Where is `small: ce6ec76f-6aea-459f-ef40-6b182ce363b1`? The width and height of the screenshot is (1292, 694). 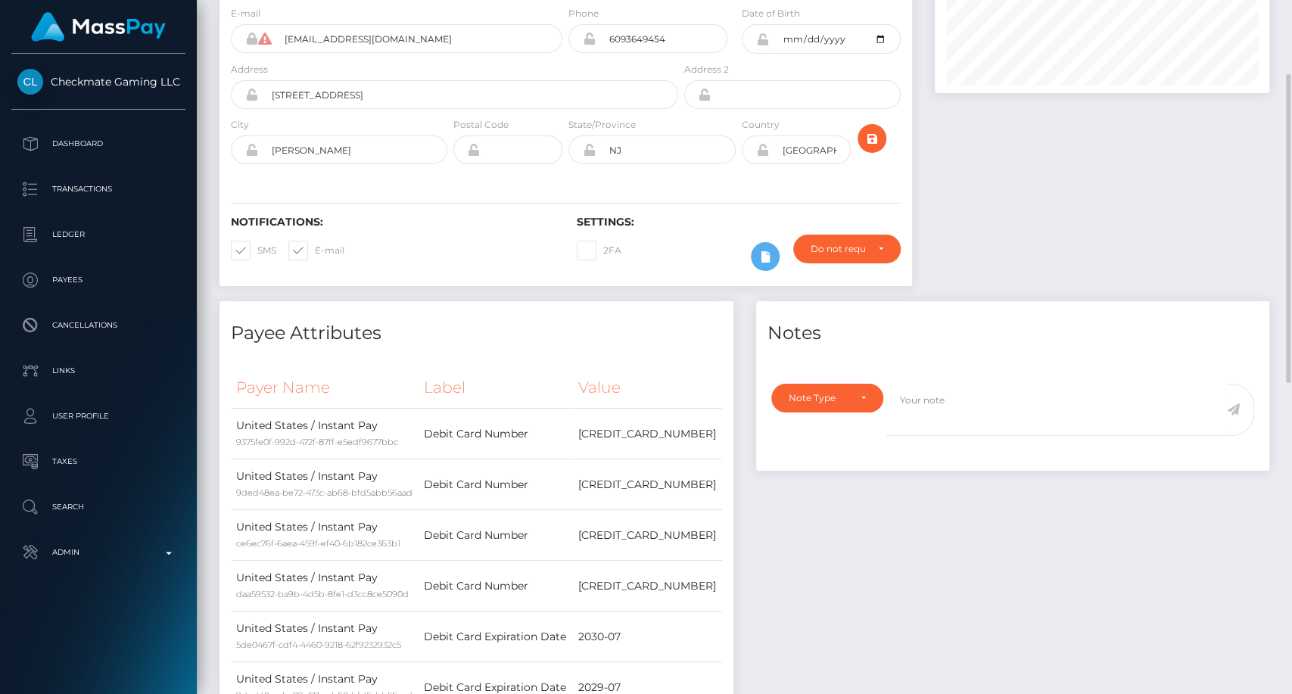 small: ce6ec76f-6aea-459f-ef40-6b182ce363b1 is located at coordinates (318, 543).